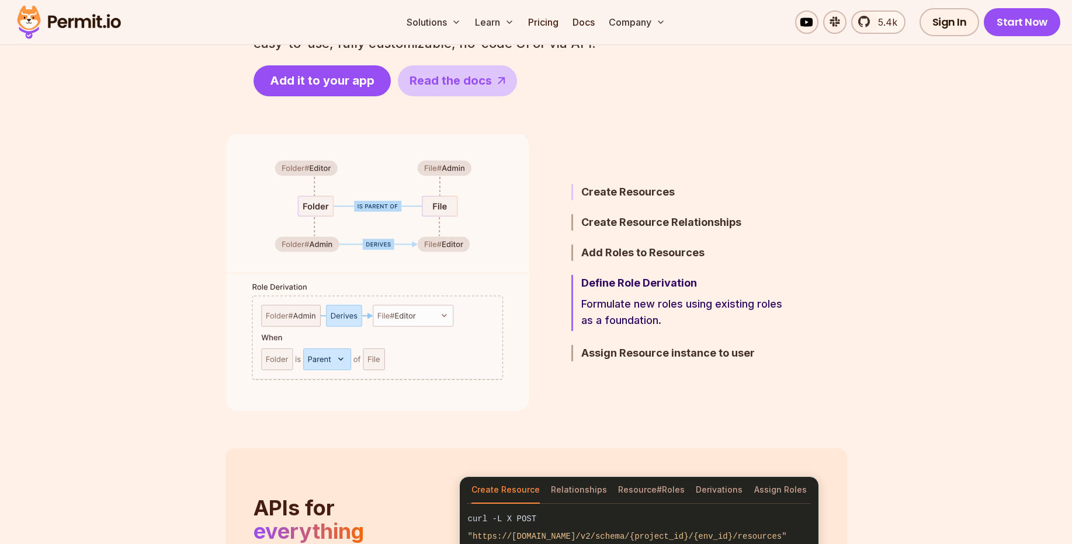 The height and width of the screenshot is (544, 1072). What do you see at coordinates (678, 303) in the screenshot?
I see `button: Define Role DerivationFormulate new roles using existing roles as a foundation.` at bounding box center [678, 303].